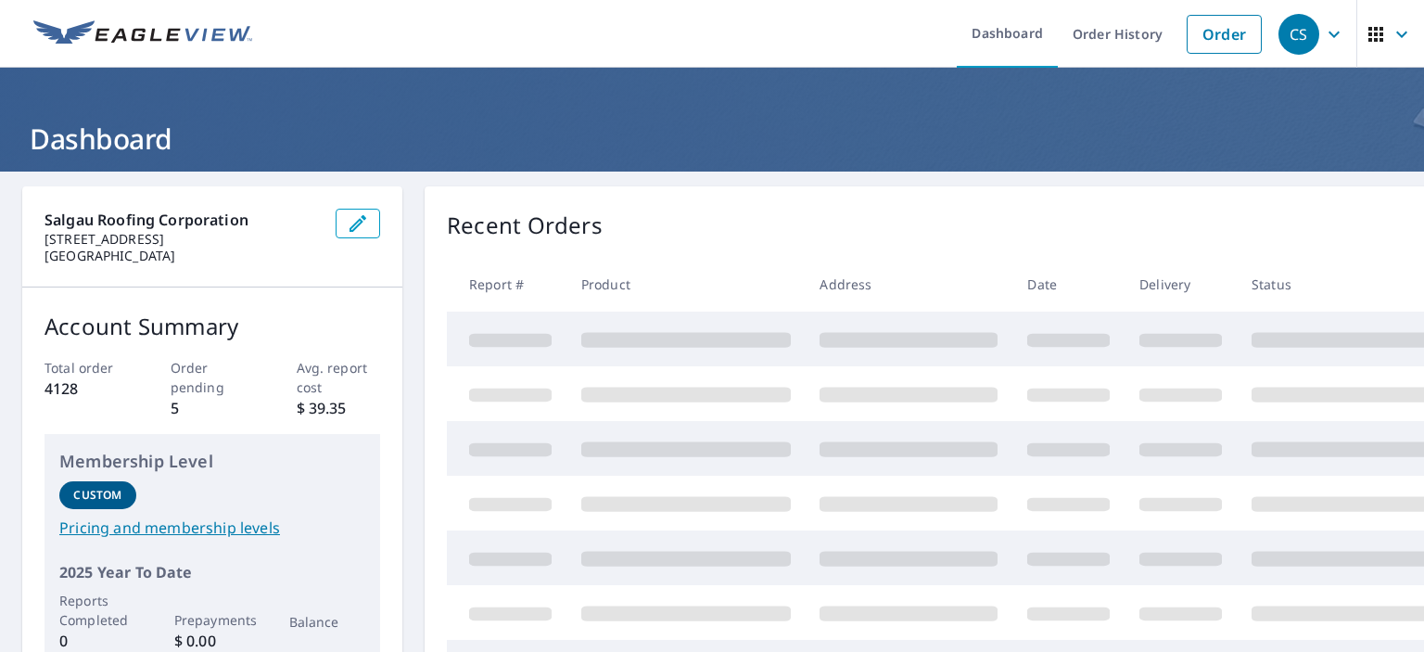  I want to click on p: Recent Orders, so click(525, 225).